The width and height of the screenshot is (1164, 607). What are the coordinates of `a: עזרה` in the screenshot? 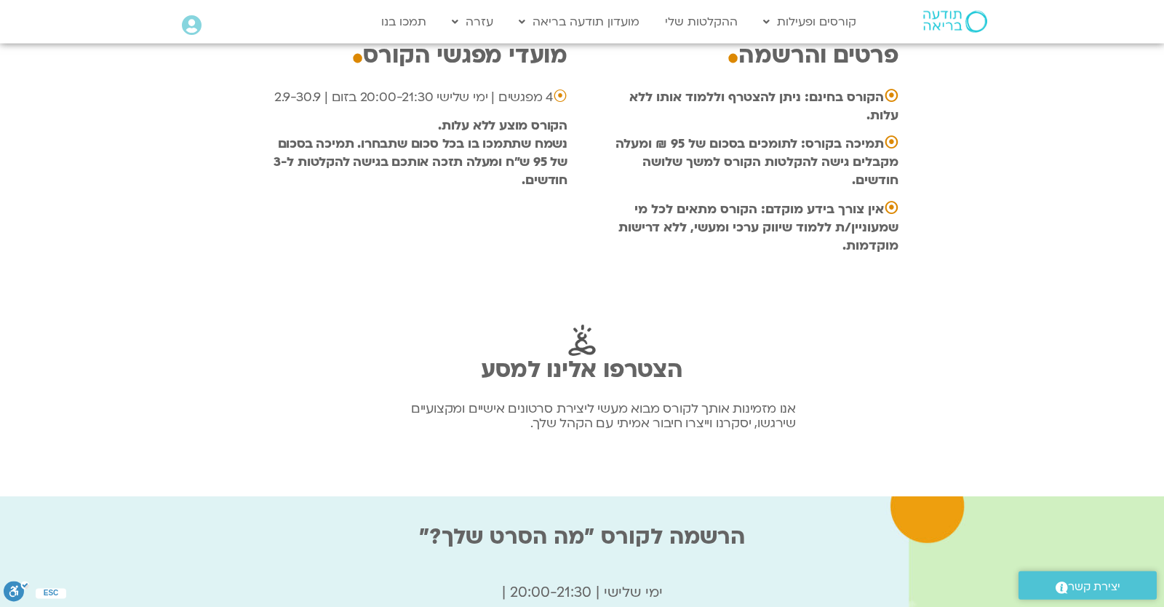 It's located at (472, 22).